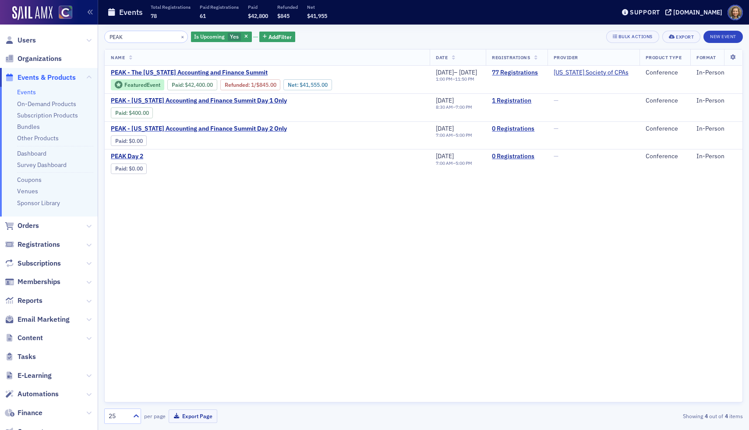 The height and width of the screenshot is (430, 749). Describe the element at coordinates (28, 191) in the screenshot. I see `a: Venues` at that location.